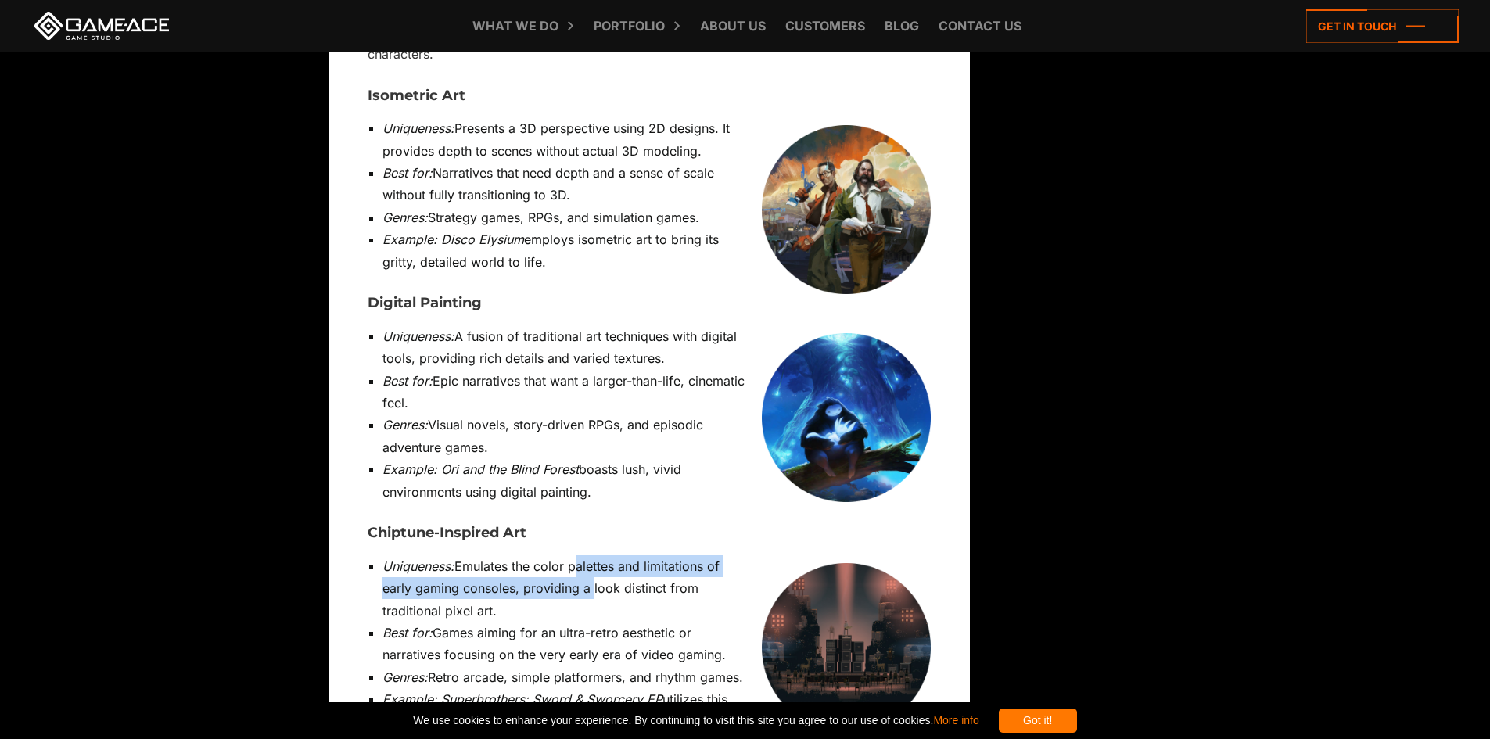 This screenshot has width=1490, height=739. Describe the element at coordinates (656, 347) in the screenshot. I see `li: A fusion of traditional art techniques with digital tools, providing rich details and varied text...` at that location.